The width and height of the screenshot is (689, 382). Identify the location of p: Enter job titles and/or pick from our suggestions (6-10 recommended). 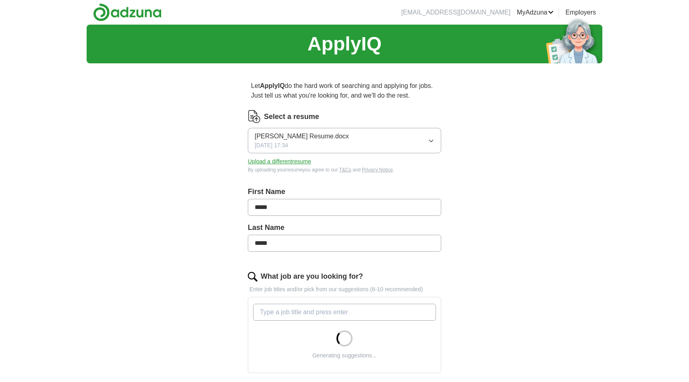
(345, 289).